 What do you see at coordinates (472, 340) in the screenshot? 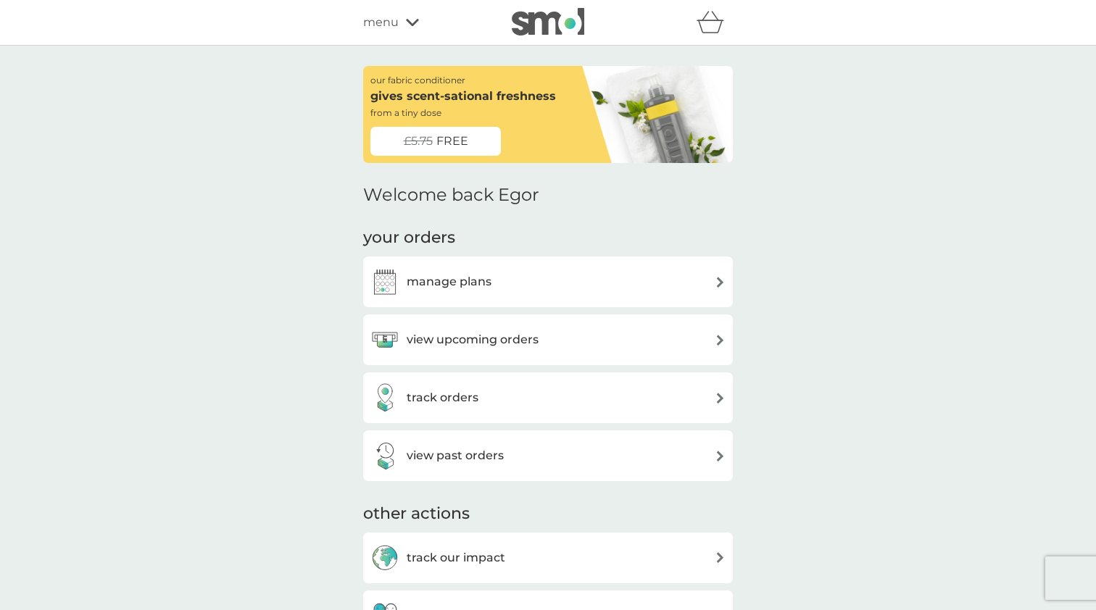
I see `h3: view upcoming orders` at bounding box center [472, 340].